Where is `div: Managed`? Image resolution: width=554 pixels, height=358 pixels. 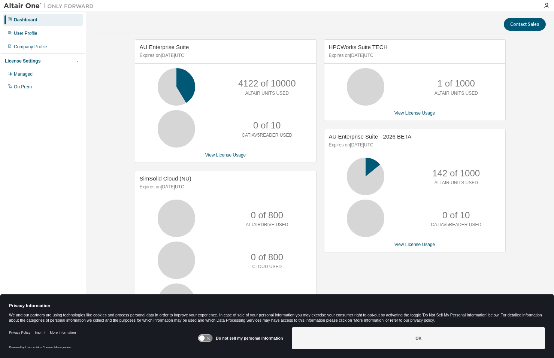
div: Managed is located at coordinates (23, 74).